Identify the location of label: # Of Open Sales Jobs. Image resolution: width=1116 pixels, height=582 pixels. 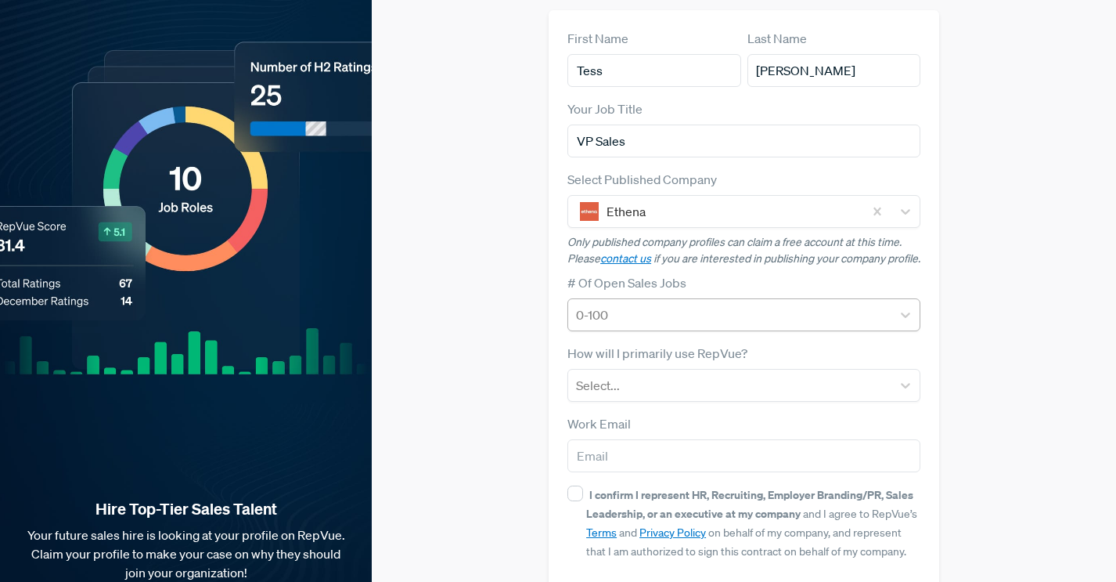
(627, 283).